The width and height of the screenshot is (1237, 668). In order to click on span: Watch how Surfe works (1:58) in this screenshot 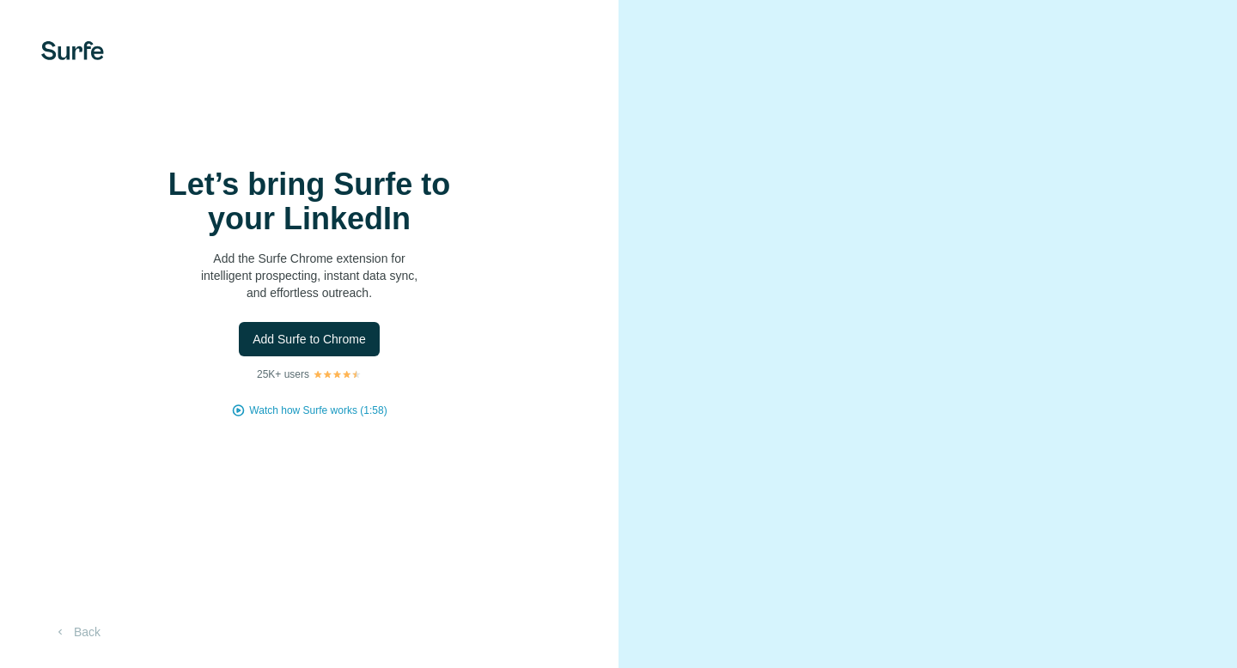, I will do `click(318, 411)`.